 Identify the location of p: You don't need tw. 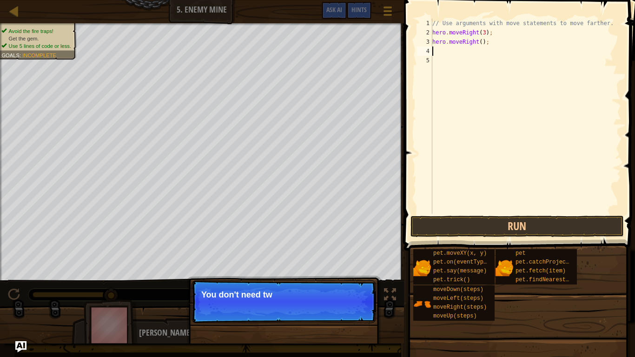
(283, 295).